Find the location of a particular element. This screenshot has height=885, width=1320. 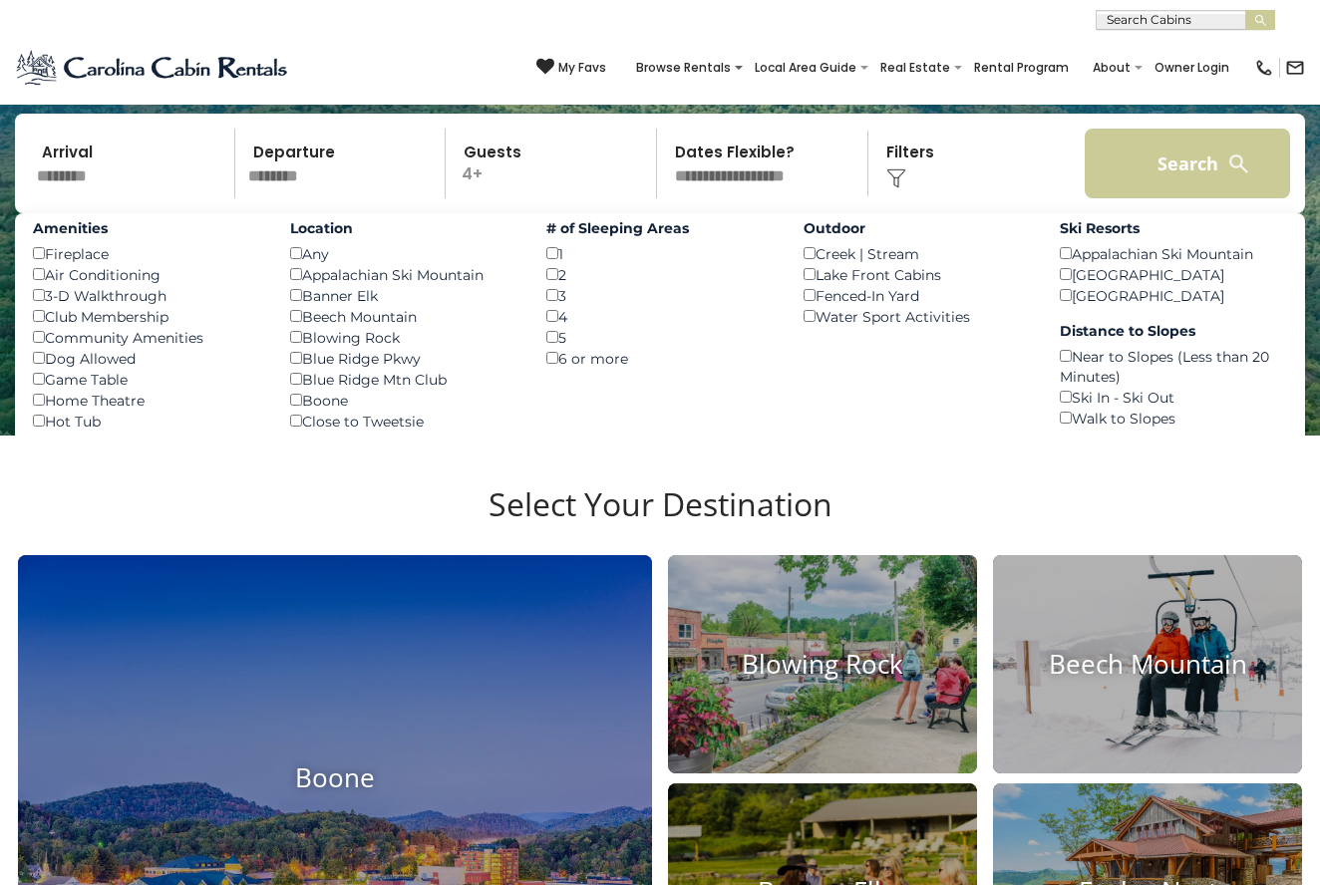

div: Fireplace is located at coordinates (147, 253).